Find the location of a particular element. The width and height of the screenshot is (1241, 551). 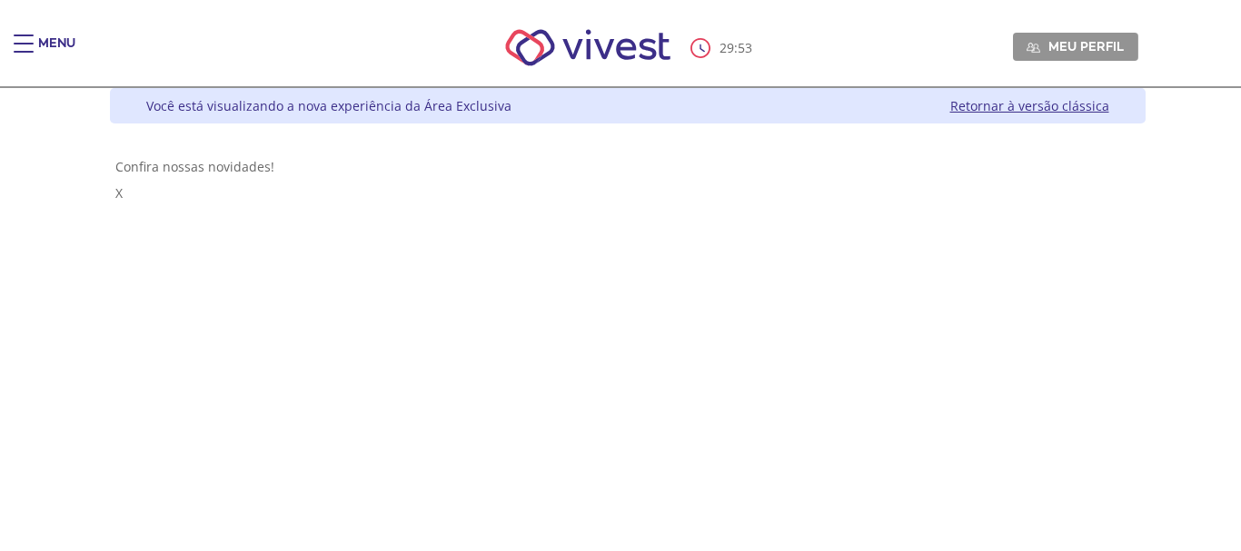

div: Vivest is located at coordinates (620, 320).